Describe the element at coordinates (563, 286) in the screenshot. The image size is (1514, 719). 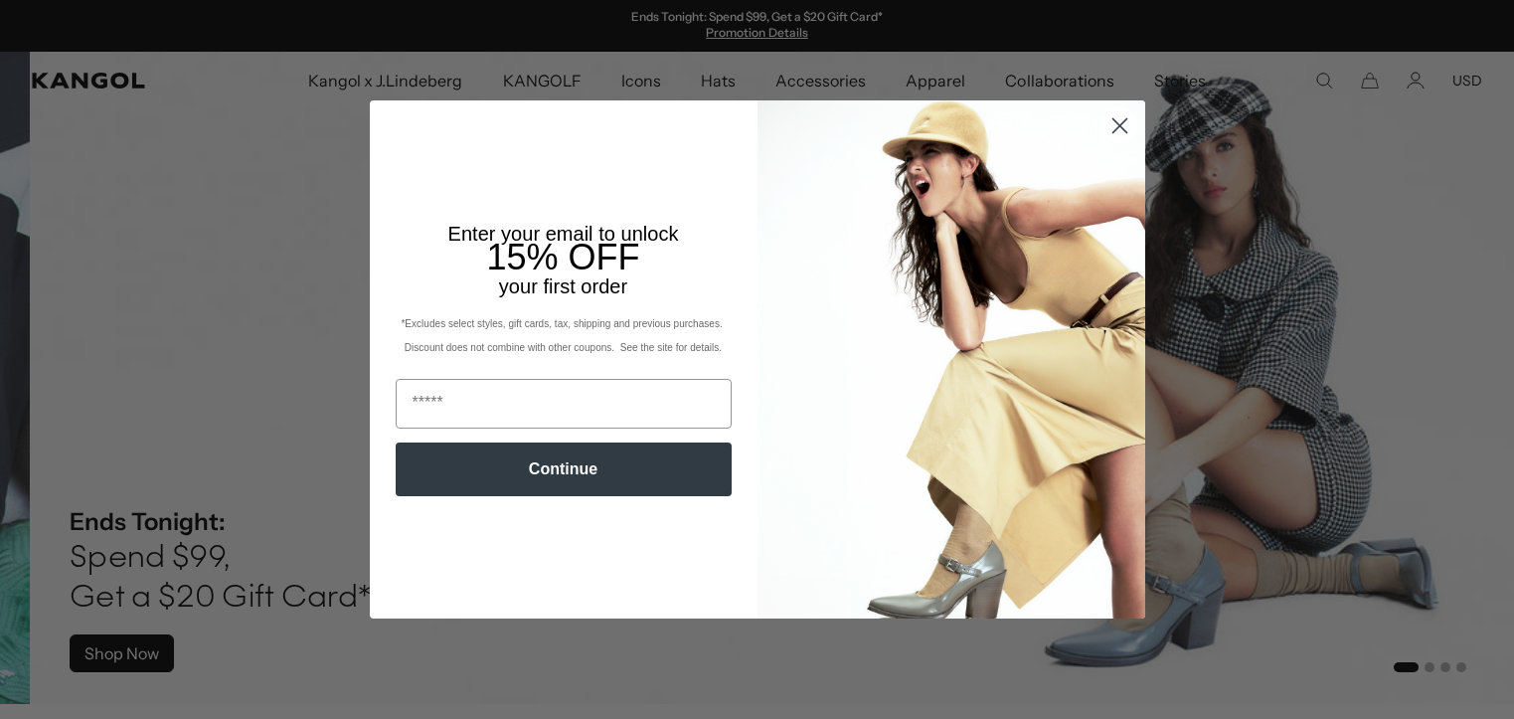
I see `span: your first order` at that location.